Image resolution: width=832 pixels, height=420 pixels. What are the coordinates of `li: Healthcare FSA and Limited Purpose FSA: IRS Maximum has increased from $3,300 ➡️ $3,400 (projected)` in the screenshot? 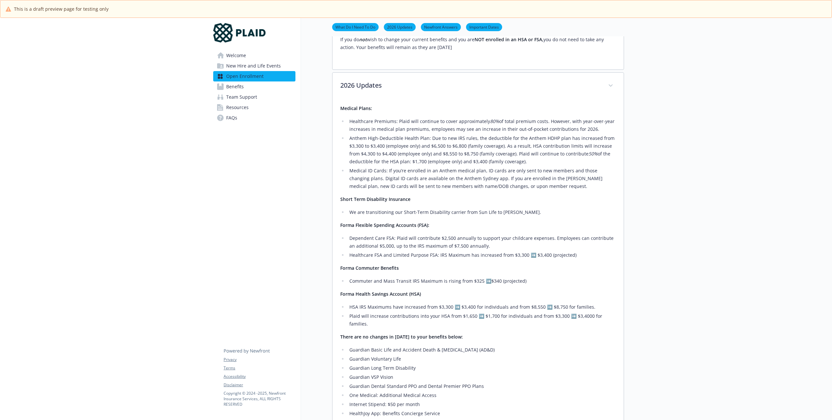 It's located at (481, 255).